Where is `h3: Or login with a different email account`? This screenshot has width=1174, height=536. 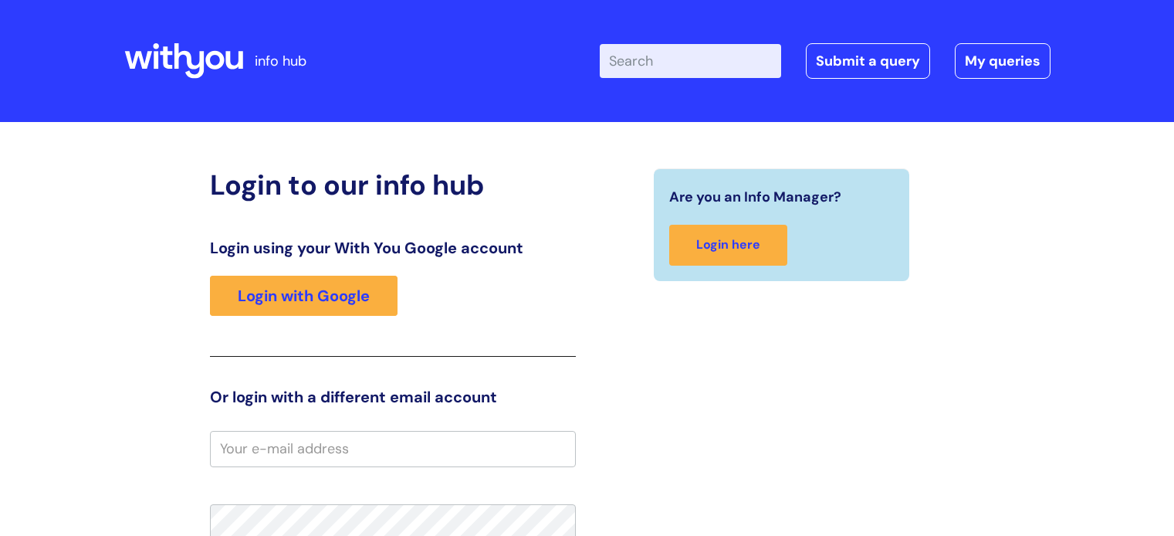
h3: Or login with a different email account is located at coordinates (393, 397).